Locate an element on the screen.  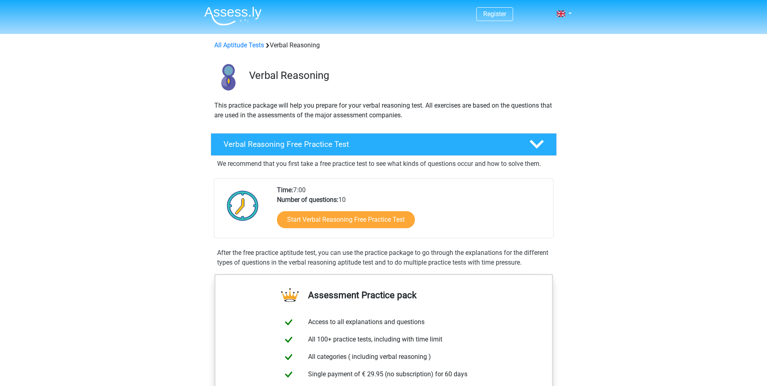
img: Clock is located at coordinates (242, 205).